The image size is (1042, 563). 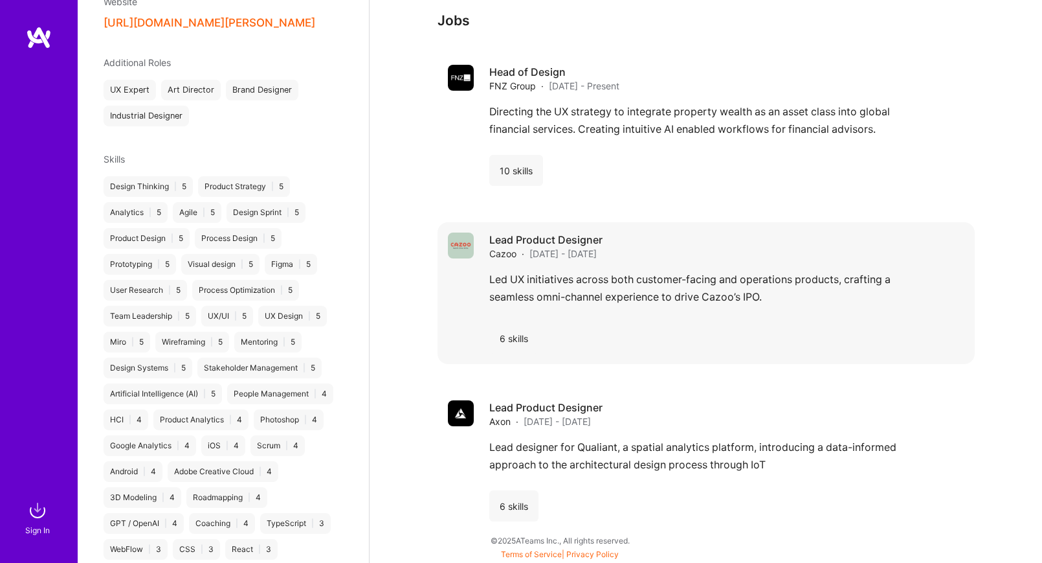 What do you see at coordinates (191, 90) in the screenshot?
I see `div: Art Director` at bounding box center [191, 90].